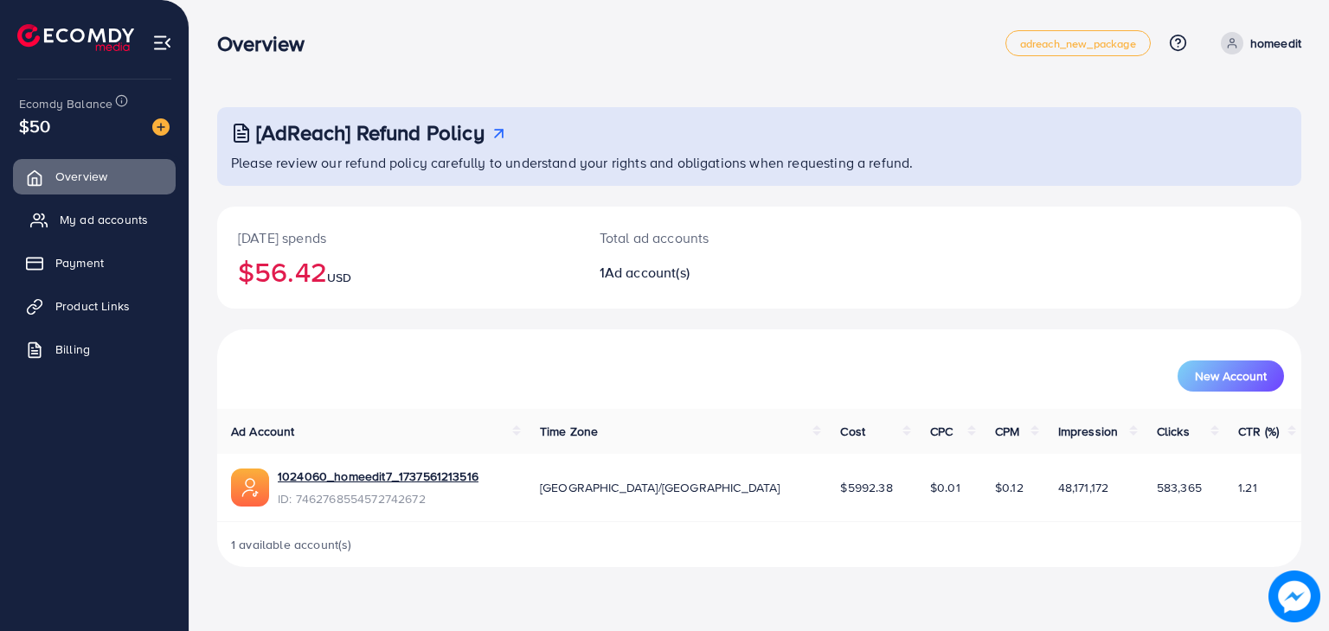  I want to click on button: New Account, so click(1230, 376).